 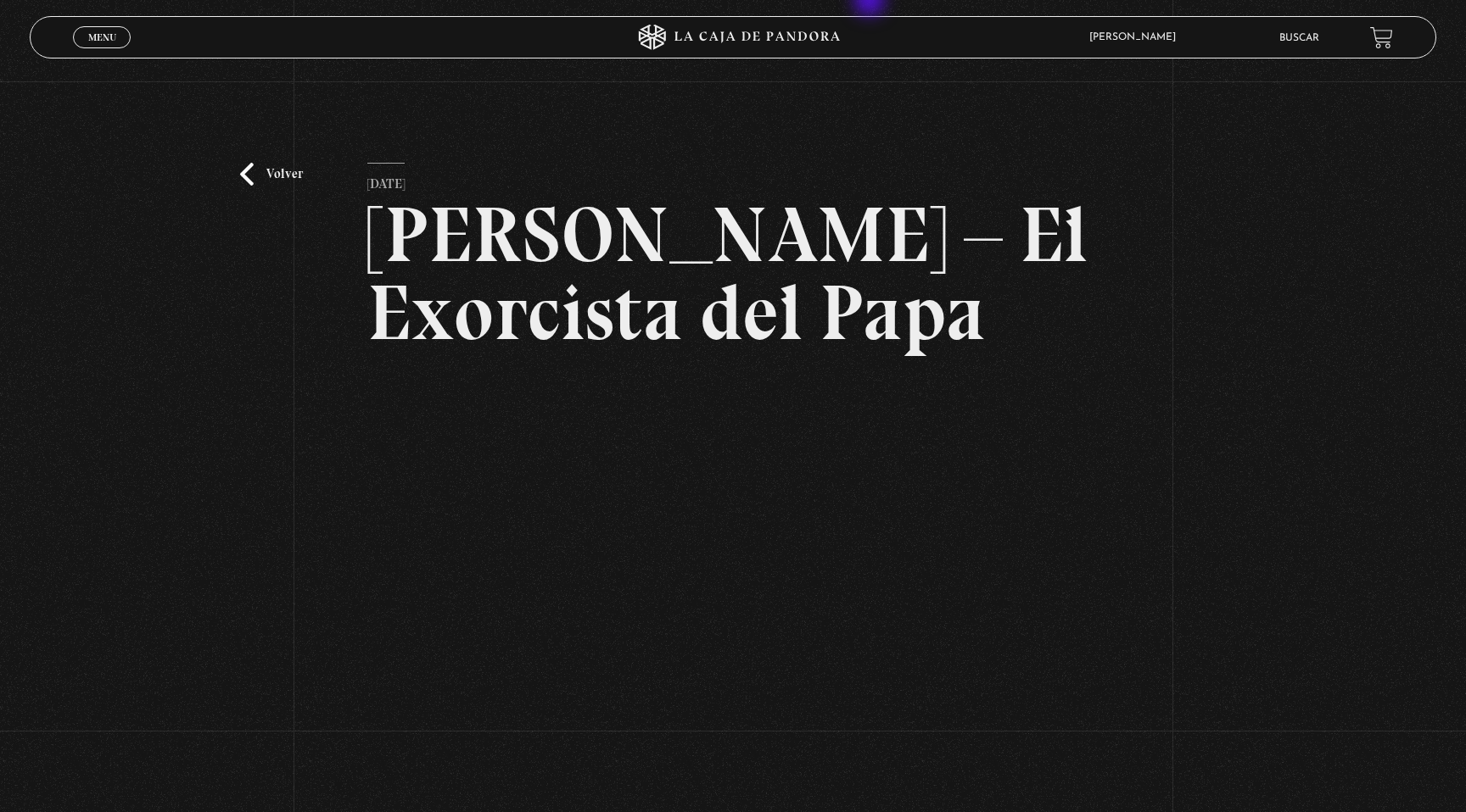 What do you see at coordinates (272, 174) in the screenshot?
I see `a: Volver` at bounding box center [272, 174].